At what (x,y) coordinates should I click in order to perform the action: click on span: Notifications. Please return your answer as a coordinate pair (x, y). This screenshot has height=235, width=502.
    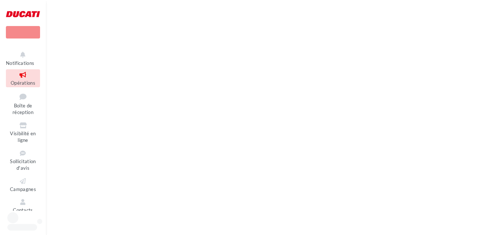
    Looking at the image, I should click on (20, 63).